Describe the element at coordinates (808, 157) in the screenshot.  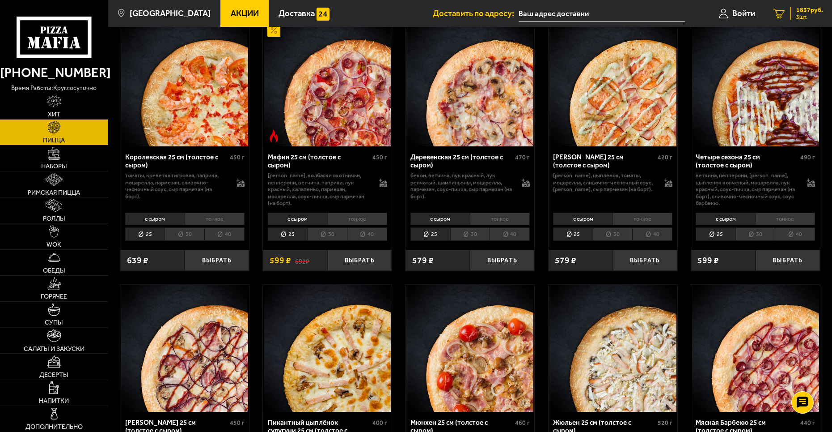
I see `span: 490 г` at that location.